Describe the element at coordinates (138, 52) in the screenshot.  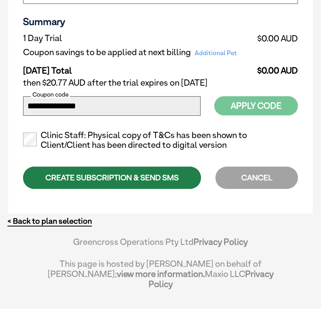
I see `td: Coupon savings to be applied at next billing` at that location.